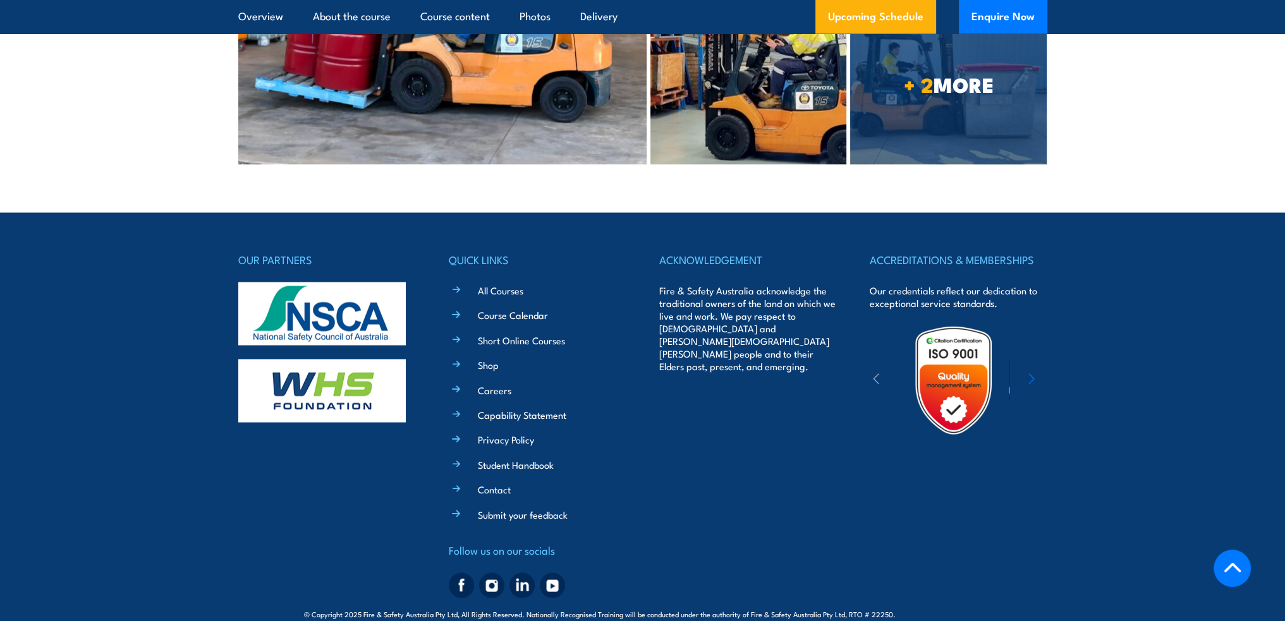 Image resolution: width=1285 pixels, height=621 pixels. Describe the element at coordinates (327, 259) in the screenshot. I see `h4: OUR PARTNERS` at that location.